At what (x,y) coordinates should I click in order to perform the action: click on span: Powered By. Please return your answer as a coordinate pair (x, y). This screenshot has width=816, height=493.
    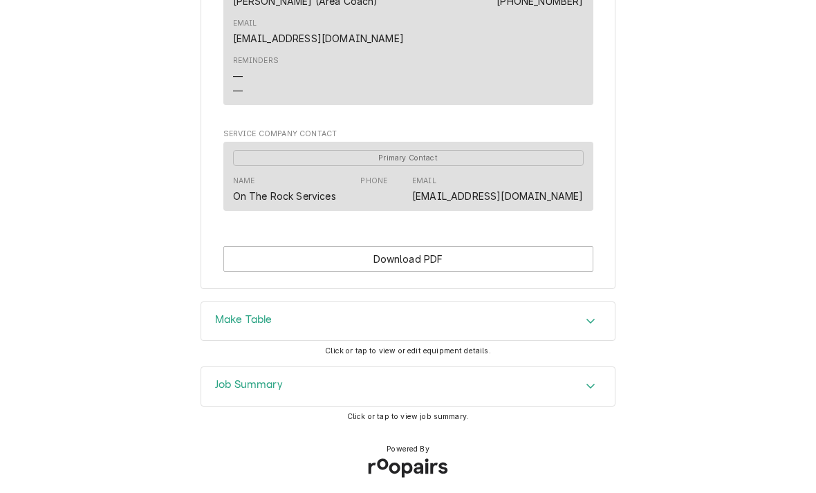
    Looking at the image, I should click on (408, 449).